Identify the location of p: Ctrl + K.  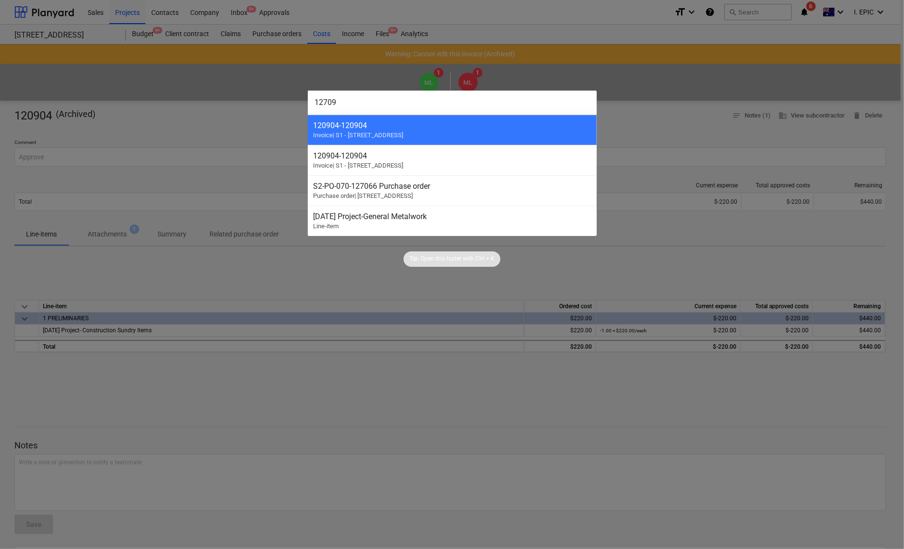
(485, 259).